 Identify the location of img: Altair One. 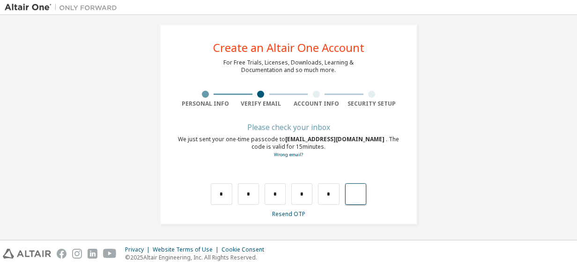
(63, 7).